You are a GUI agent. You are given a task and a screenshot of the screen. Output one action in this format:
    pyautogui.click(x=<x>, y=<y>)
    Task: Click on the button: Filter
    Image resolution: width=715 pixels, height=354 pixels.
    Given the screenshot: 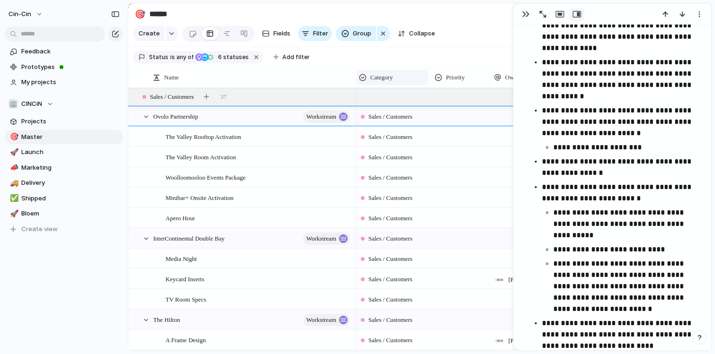 What is the action you would take?
    pyautogui.click(x=315, y=34)
    